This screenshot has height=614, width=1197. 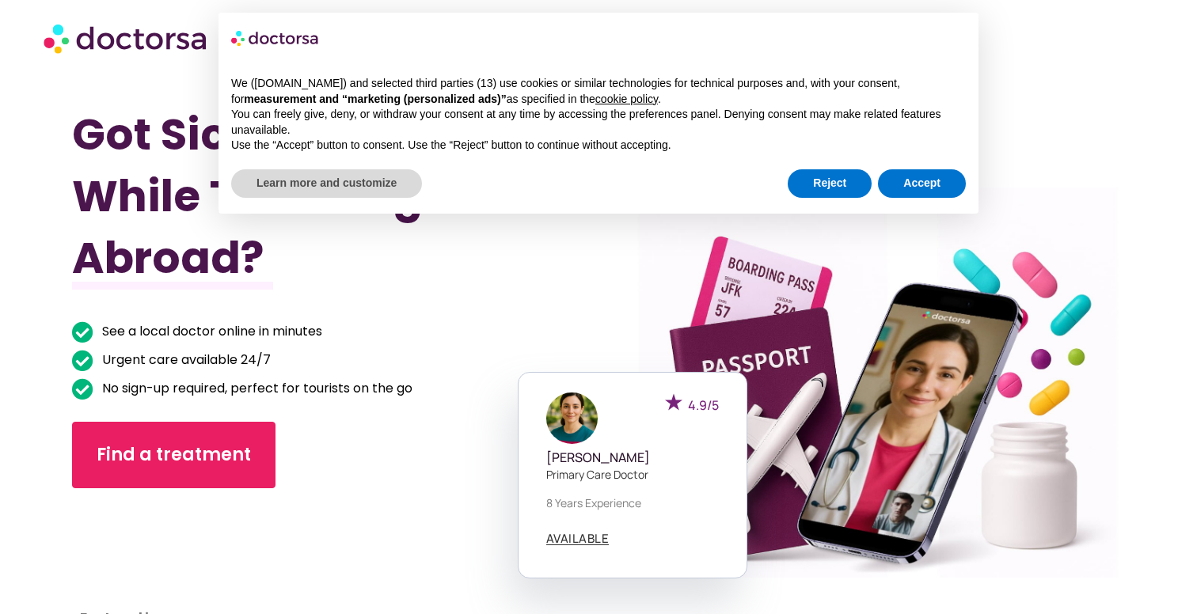 I want to click on strong: measurement and “marketing (personalized ads)”, so click(x=374, y=99).